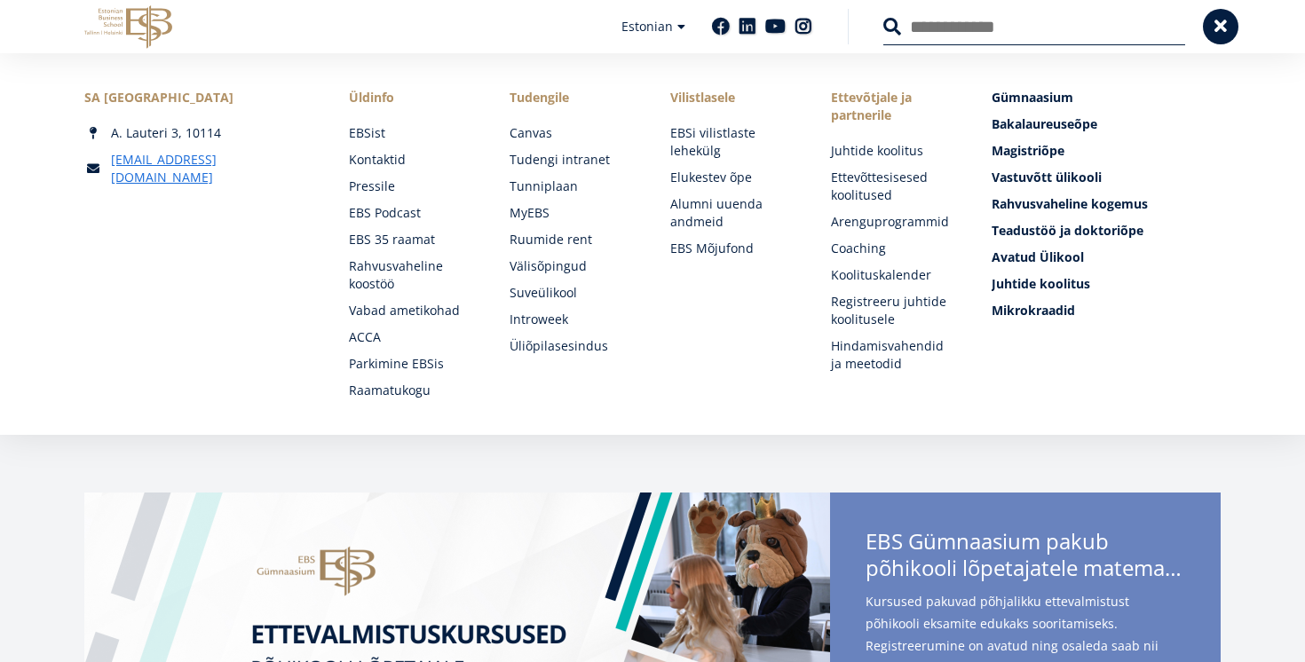  What do you see at coordinates (721, 27) in the screenshot?
I see `a: Facebook` at bounding box center [721, 27].